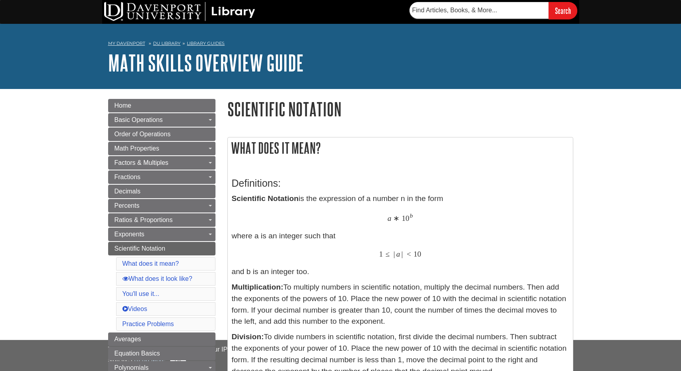 The height and width of the screenshot is (371, 681). What do you see at coordinates (400, 235) in the screenshot?
I see `p: is the expression of a number n in the form where a is an integer such that and b is an integer too.` at bounding box center [400, 235].